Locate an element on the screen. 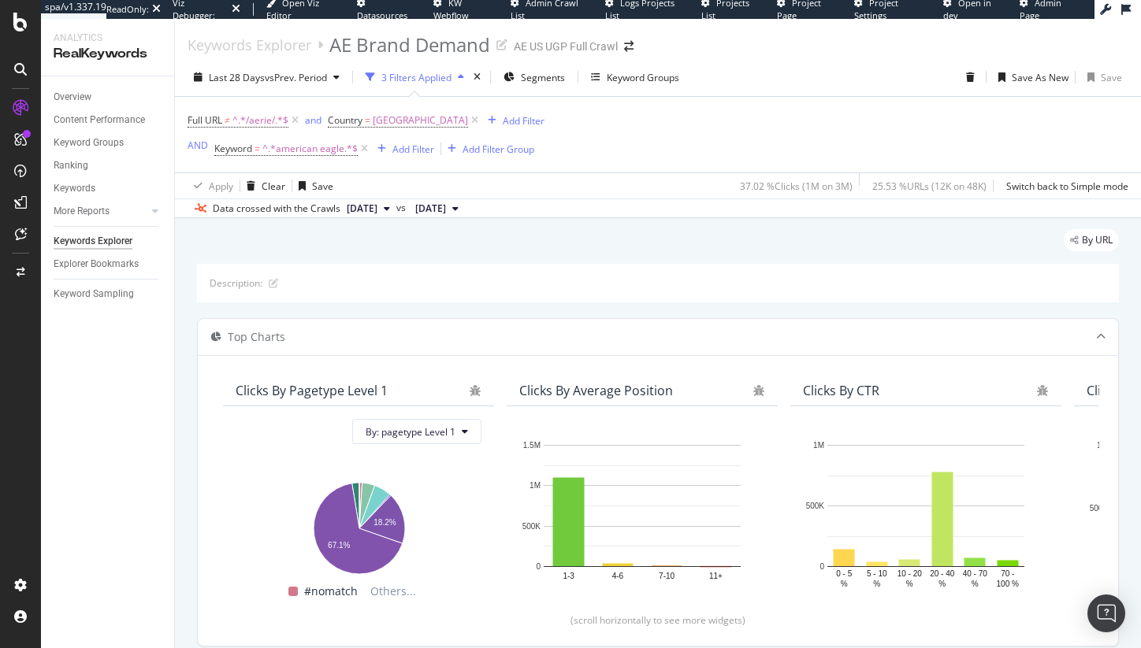 This screenshot has height=648, width=1141. div: (scroll horizontally to see more widgets) is located at coordinates (658, 620).